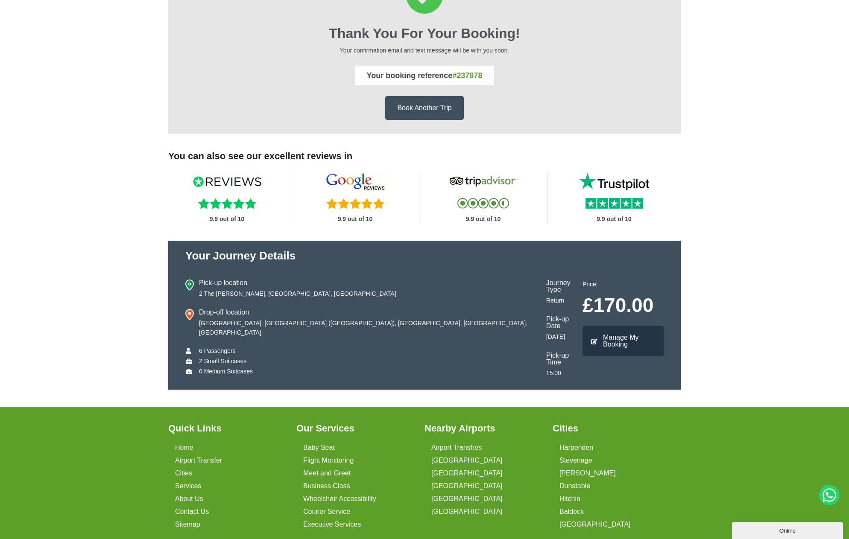  What do you see at coordinates (56, 10) in the screenshot?
I see `div: Online` at bounding box center [56, 10].